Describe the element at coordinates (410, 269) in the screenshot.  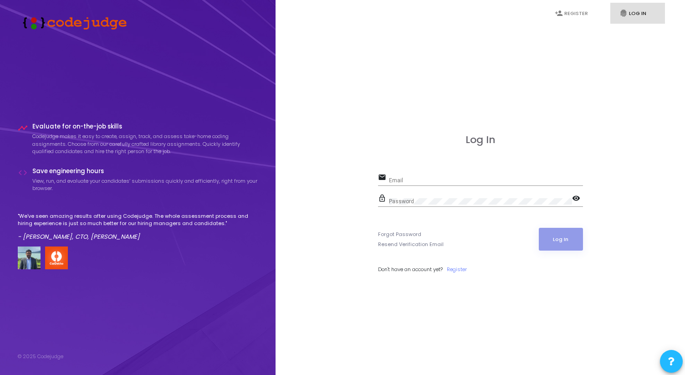
I see `span: Don't have an account yet?` at that location.